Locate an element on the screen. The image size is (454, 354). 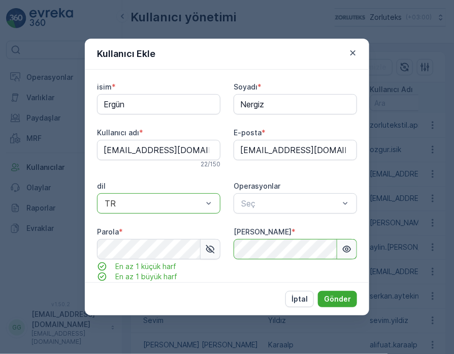
label: Parola is located at coordinates (108, 231).